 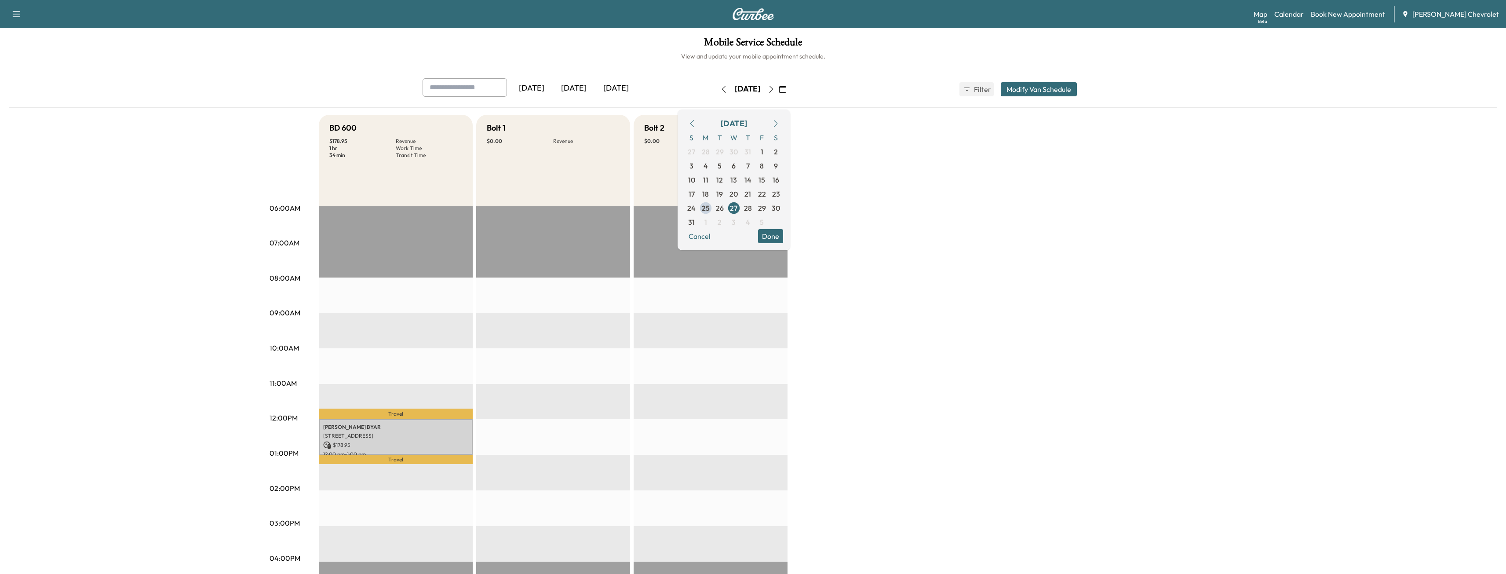 What do you see at coordinates (285, 243) in the screenshot?
I see `p: 07:00AM` at bounding box center [285, 243].